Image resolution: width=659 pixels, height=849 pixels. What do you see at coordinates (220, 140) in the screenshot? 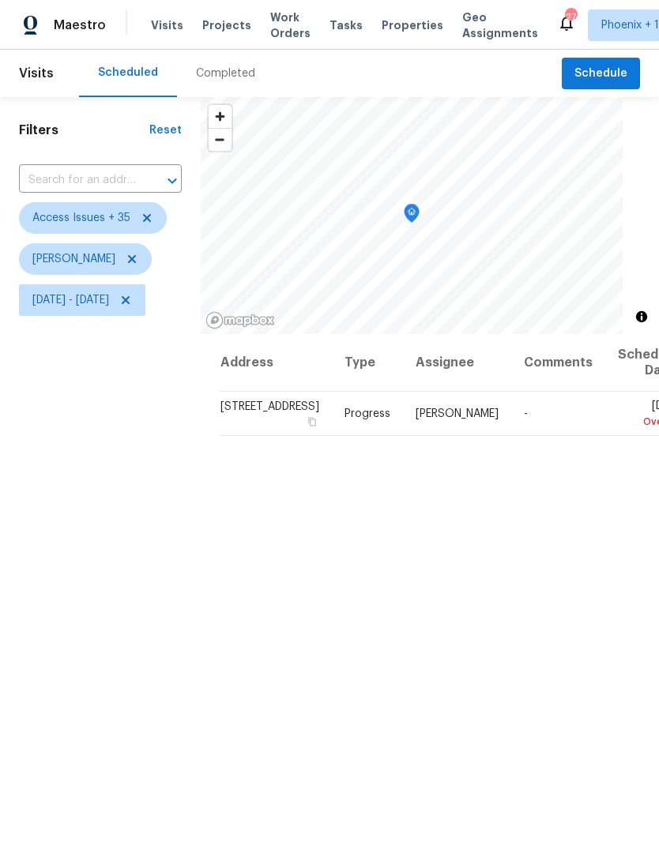
I see `span: Zoom out` at bounding box center [220, 140].